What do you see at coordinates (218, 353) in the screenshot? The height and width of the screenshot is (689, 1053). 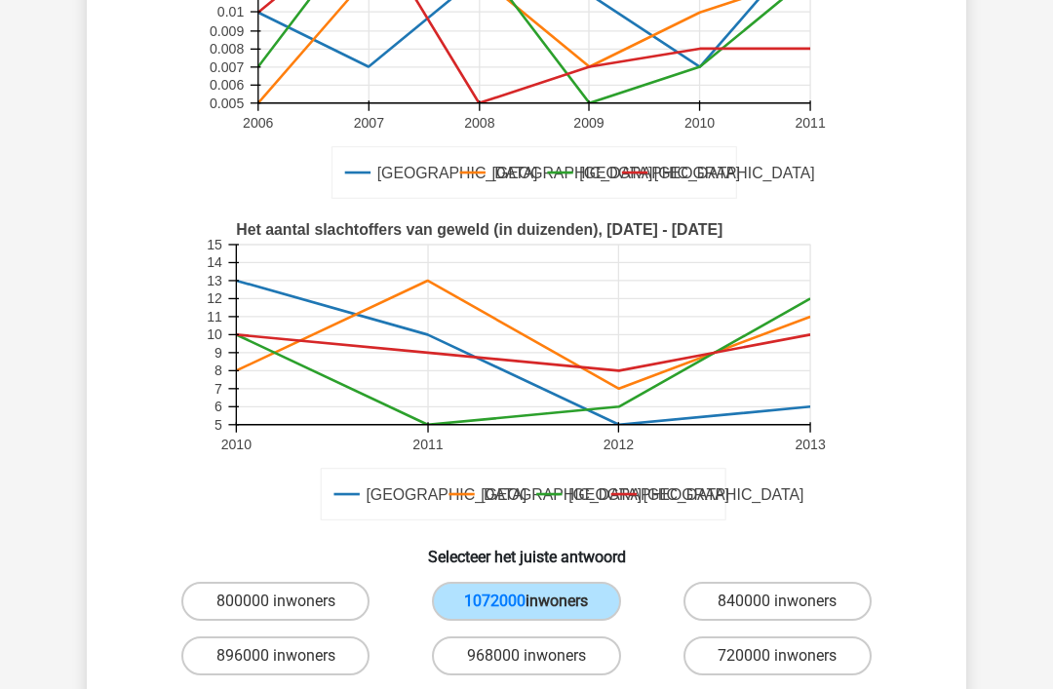 I see `text: 9` at bounding box center [218, 353].